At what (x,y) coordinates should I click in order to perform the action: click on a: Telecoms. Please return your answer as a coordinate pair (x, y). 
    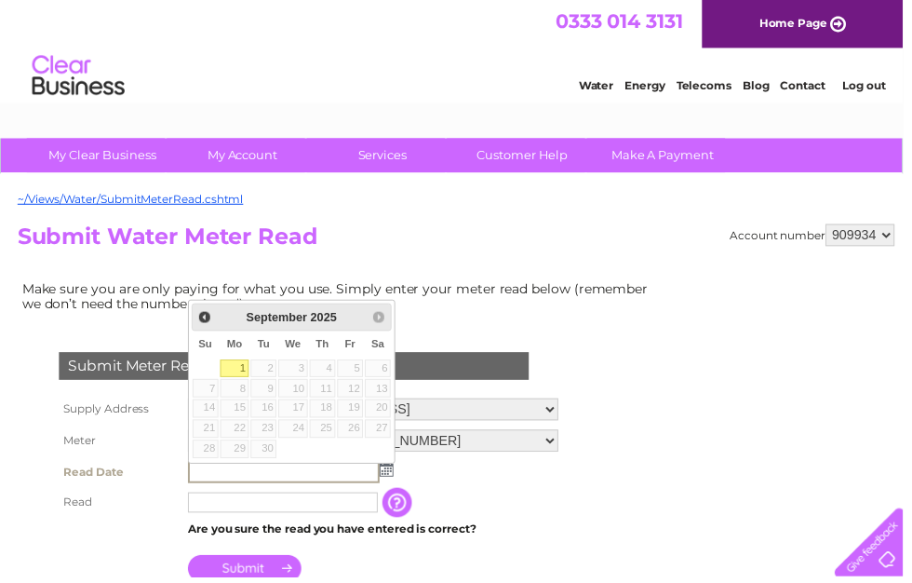
    Looking at the image, I should click on (711, 86).